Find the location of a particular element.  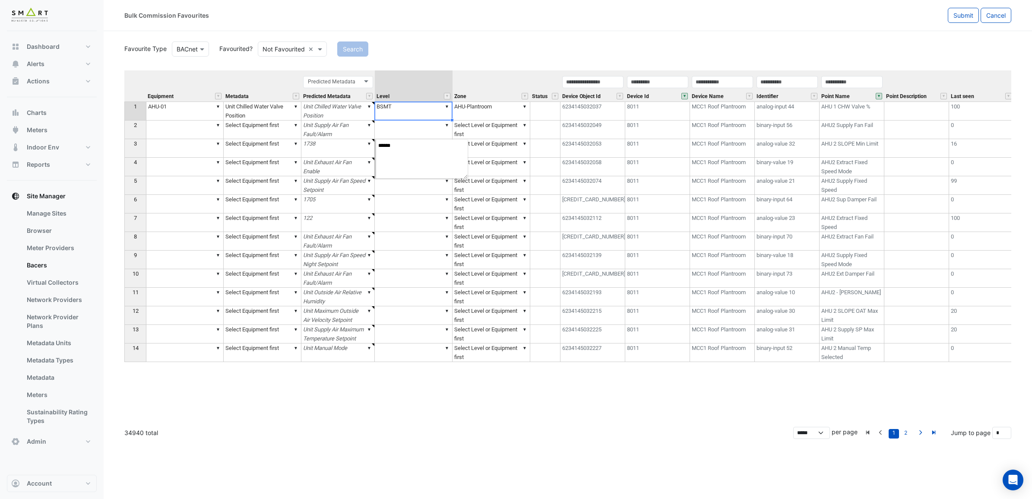

button: Indoor Env is located at coordinates (52, 147).